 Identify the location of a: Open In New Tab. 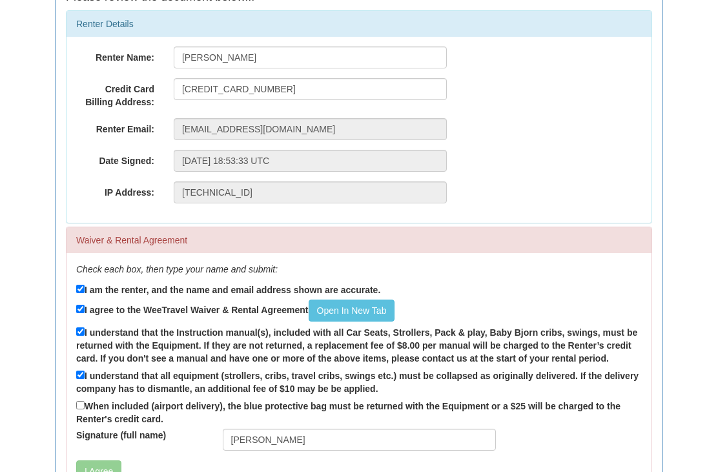
(352, 311).